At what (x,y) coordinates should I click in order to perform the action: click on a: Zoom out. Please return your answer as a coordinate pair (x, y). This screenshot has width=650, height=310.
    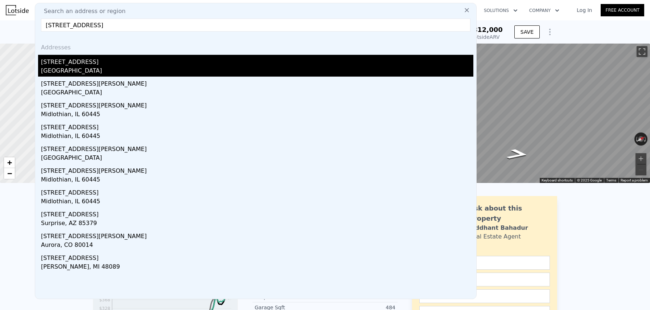
    Looking at the image, I should click on (9, 173).